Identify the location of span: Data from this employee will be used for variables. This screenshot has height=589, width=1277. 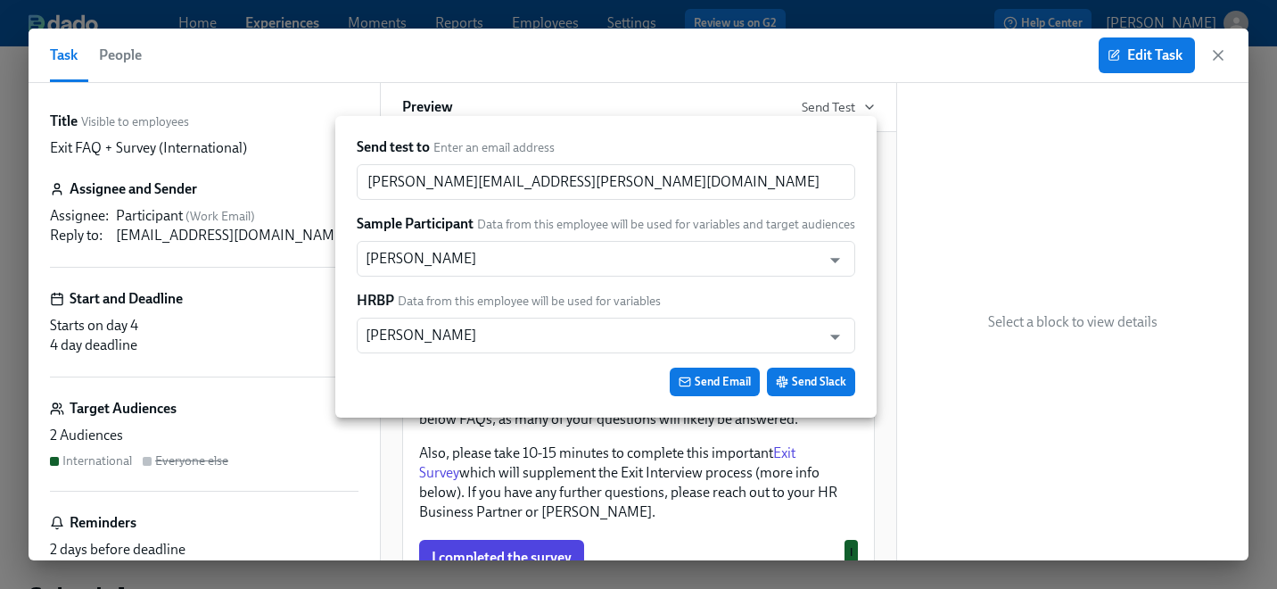
(529, 301).